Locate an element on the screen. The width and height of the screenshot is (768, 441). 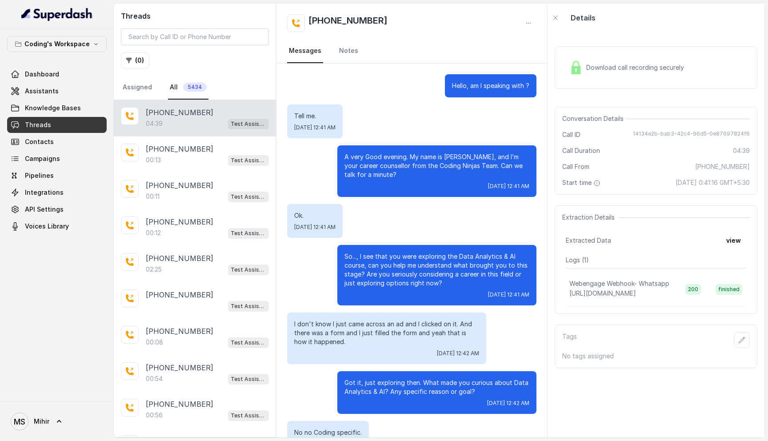
span: Extraction Details is located at coordinates (590, 217).